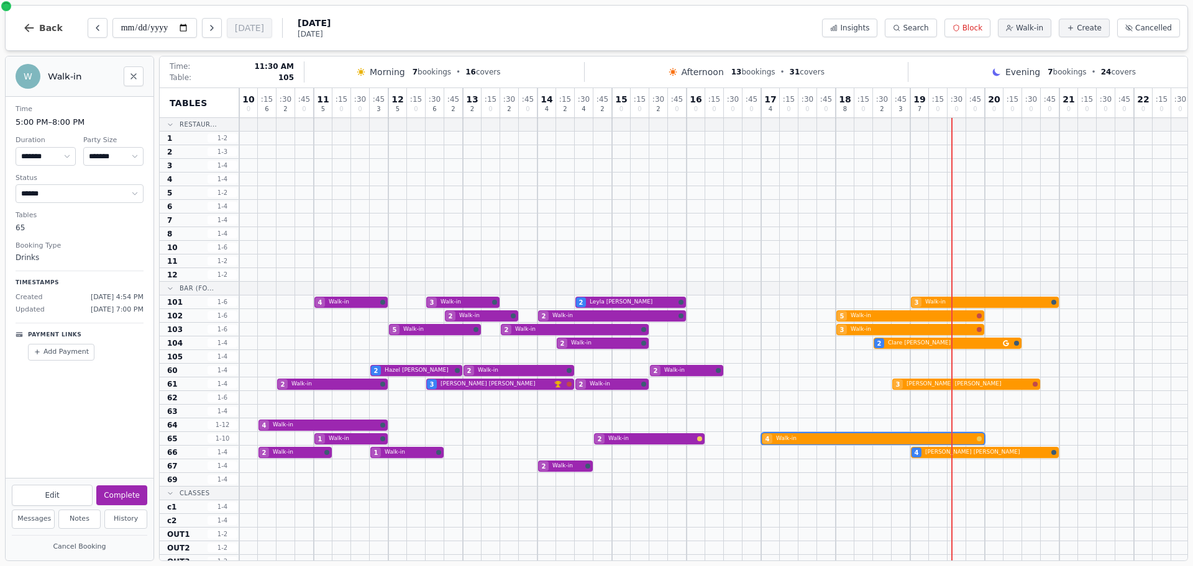 The width and height of the screenshot is (1193, 566). I want to click on span: 61, so click(172, 384).